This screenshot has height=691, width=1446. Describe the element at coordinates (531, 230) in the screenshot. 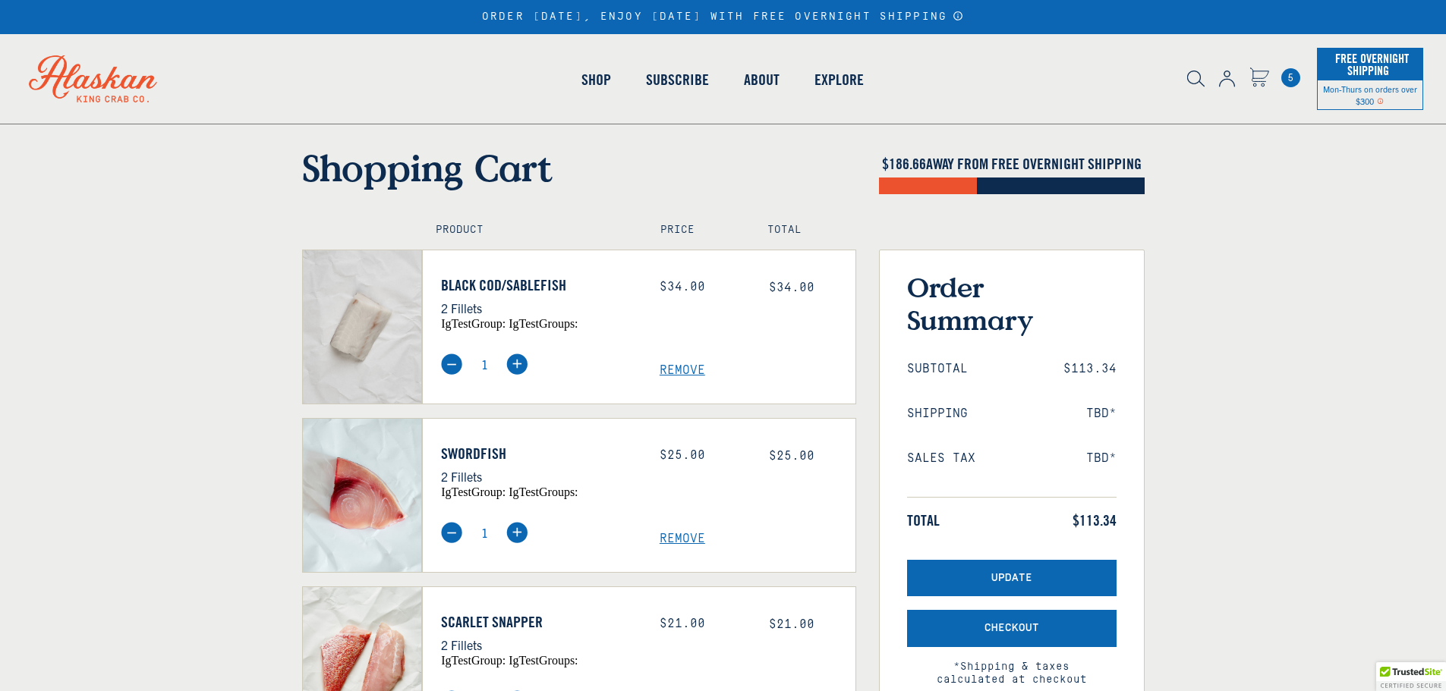

I see `h4: Product` at that location.